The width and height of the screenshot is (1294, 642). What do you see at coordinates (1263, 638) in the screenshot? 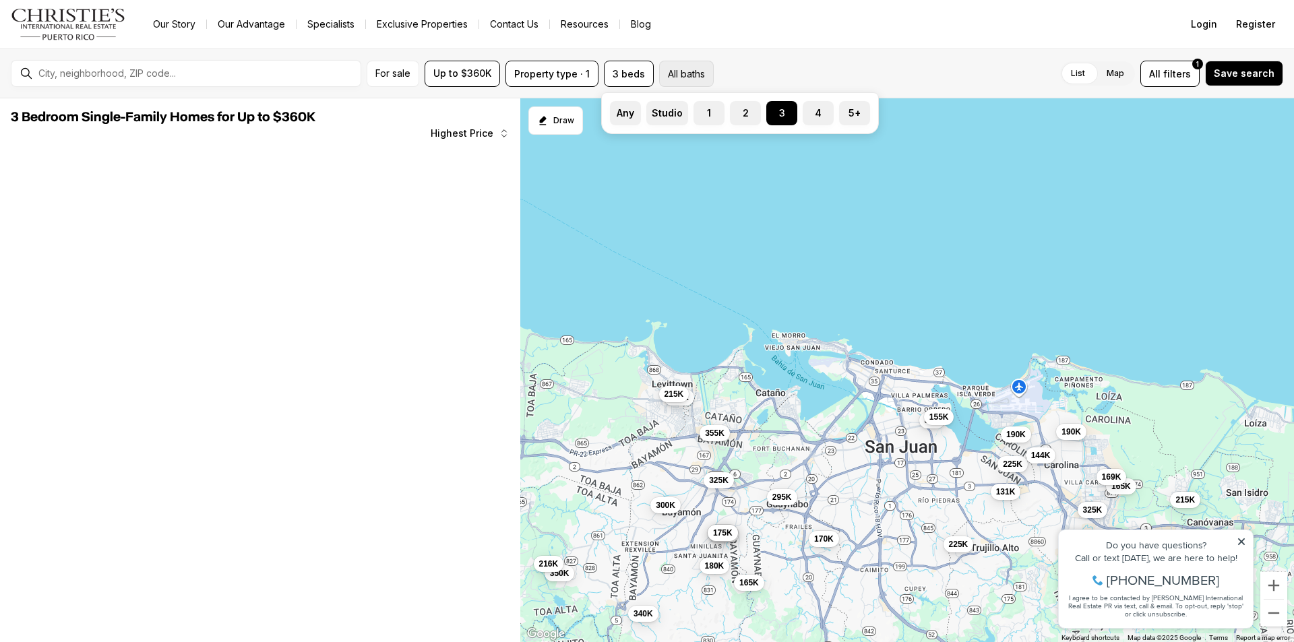
I see `a: Report a map error` at bounding box center [1263, 638].